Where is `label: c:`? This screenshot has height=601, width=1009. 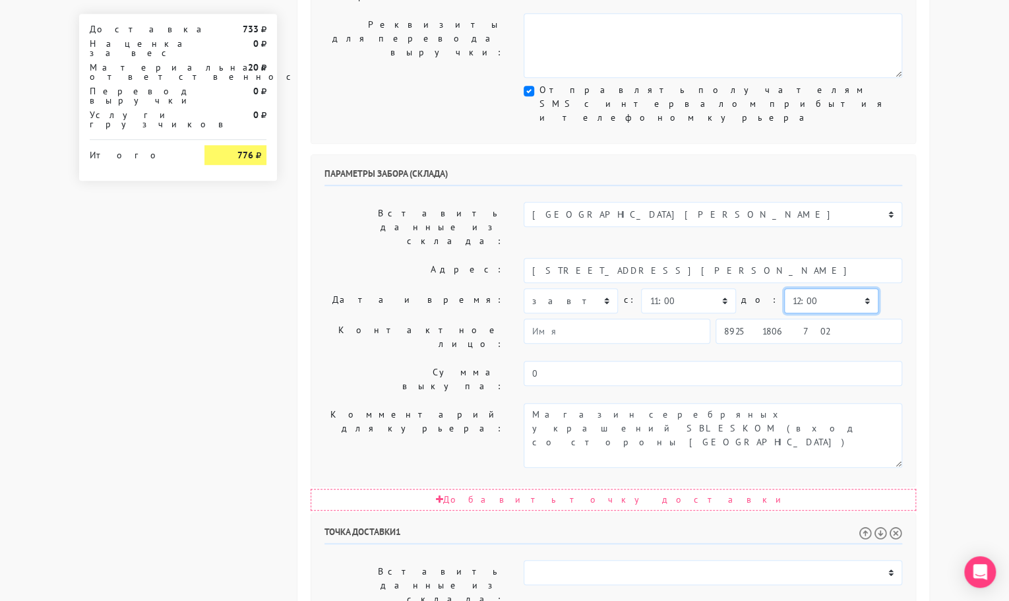
label: c: is located at coordinates (629, 299).